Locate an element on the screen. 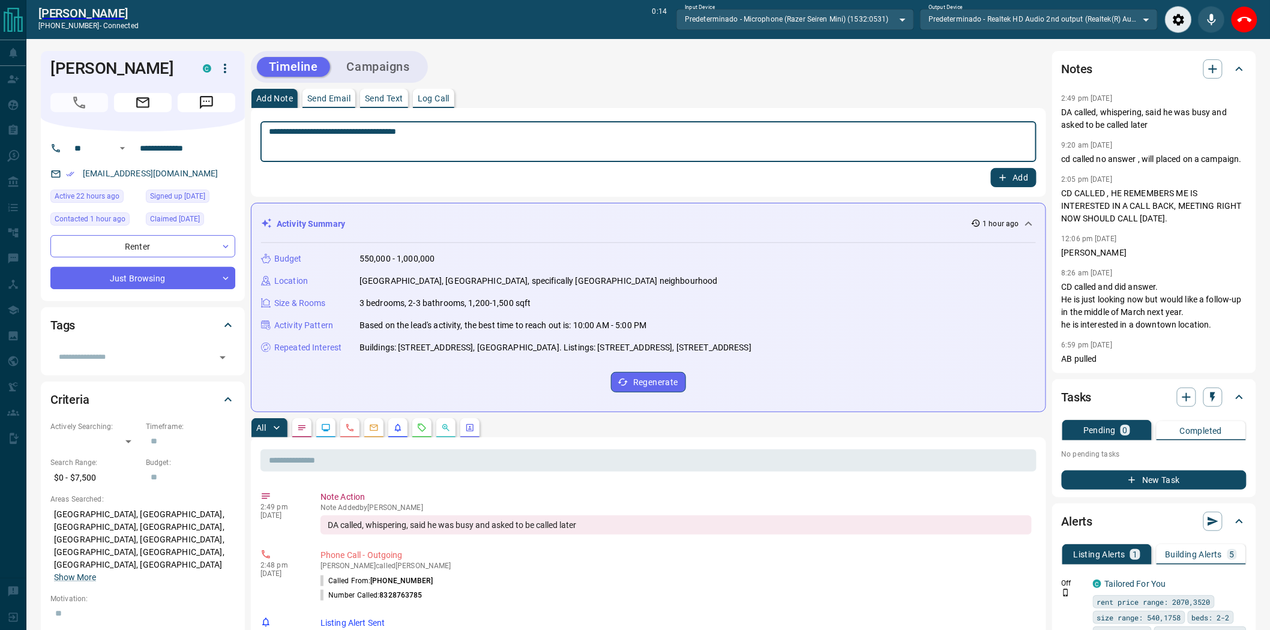  svg: Push Notification Only is located at coordinates (1066, 593).